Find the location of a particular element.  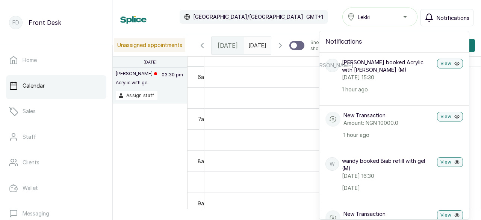

p: Unassigned appointments is located at coordinates (149, 45).